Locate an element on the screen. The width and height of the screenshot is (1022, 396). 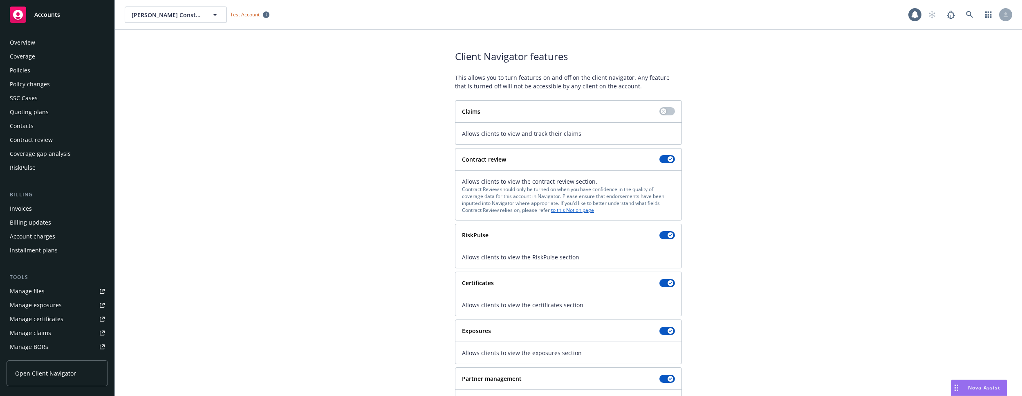
a: Policies is located at coordinates (57, 70).